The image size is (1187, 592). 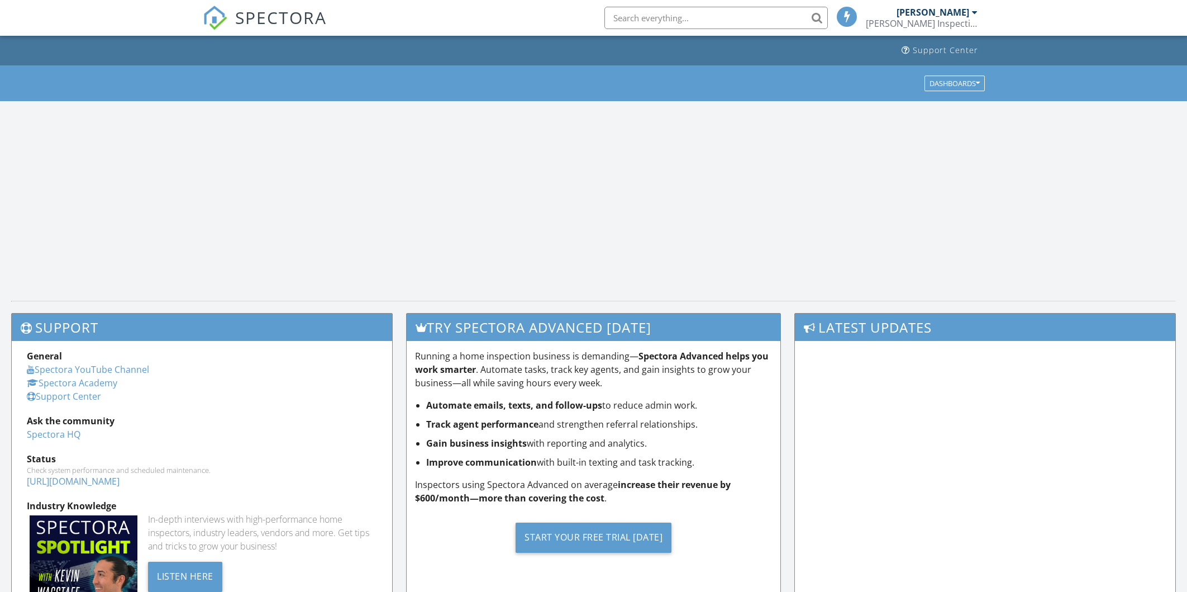 I want to click on li: with reporting and analytics., so click(x=599, y=443).